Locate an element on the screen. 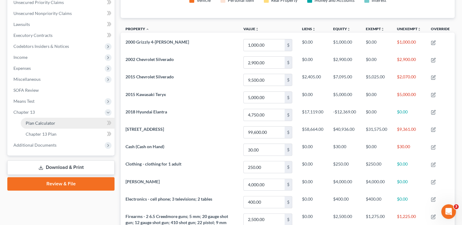 The height and width of the screenshot is (225, 462). a: Unsecured Nonpriority Claims is located at coordinates (61, 13).